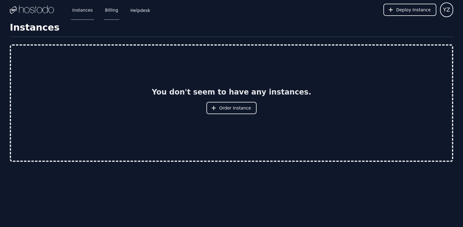 The height and width of the screenshot is (227, 463). What do you see at coordinates (32, 10) in the screenshot?
I see `img: Logo` at bounding box center [32, 10].